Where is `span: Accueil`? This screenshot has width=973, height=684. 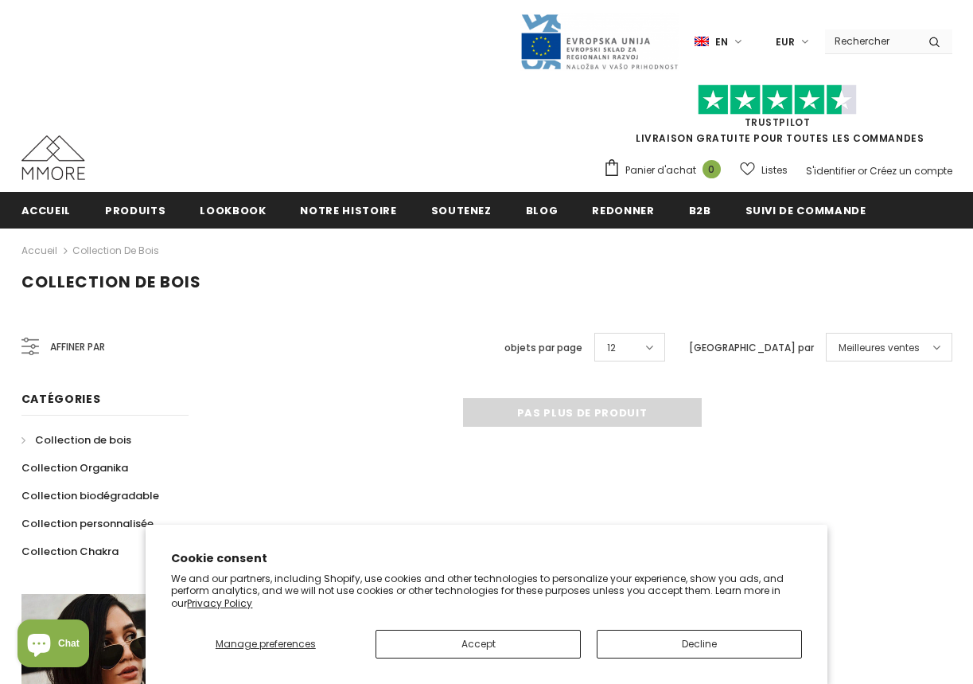
span: Accueil is located at coordinates (46, 210).